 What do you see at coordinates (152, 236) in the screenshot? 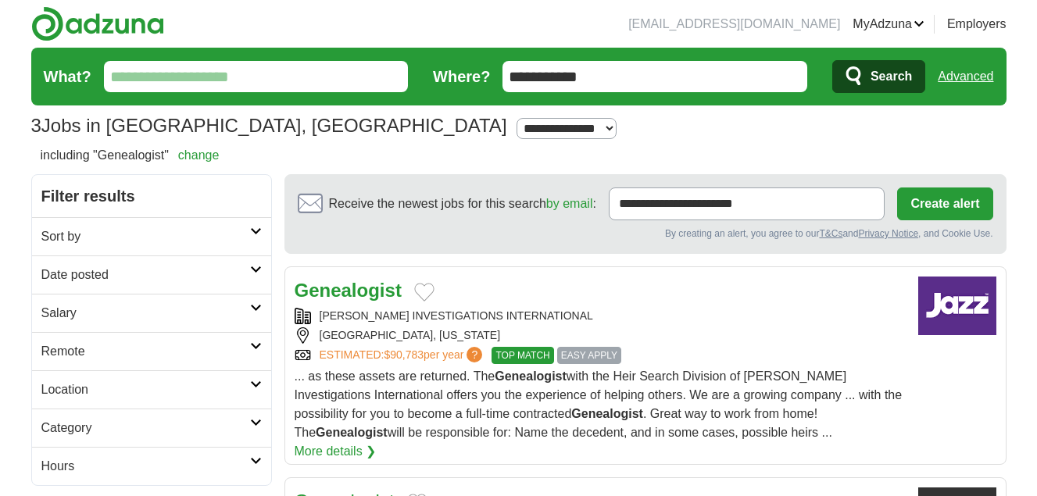
I see `a: Sort by` at bounding box center [152, 236].